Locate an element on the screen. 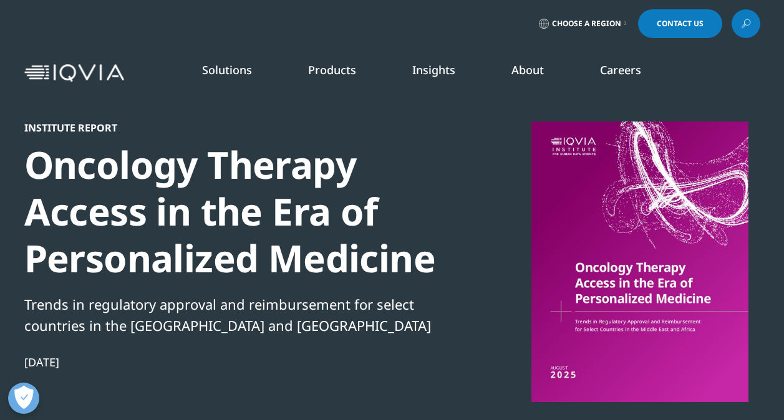  span: Choose a Region is located at coordinates (586, 24).